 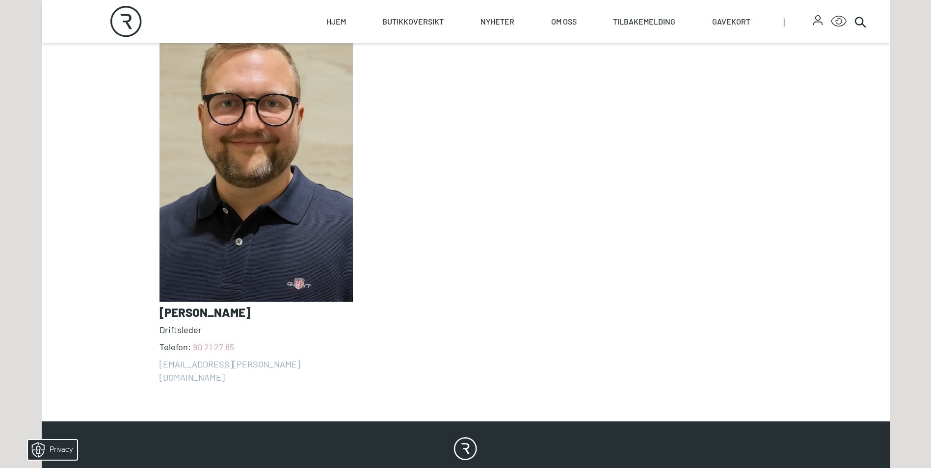 What do you see at coordinates (256, 157) in the screenshot?
I see `img: photo of Dani Kristiansen` at bounding box center [256, 157].